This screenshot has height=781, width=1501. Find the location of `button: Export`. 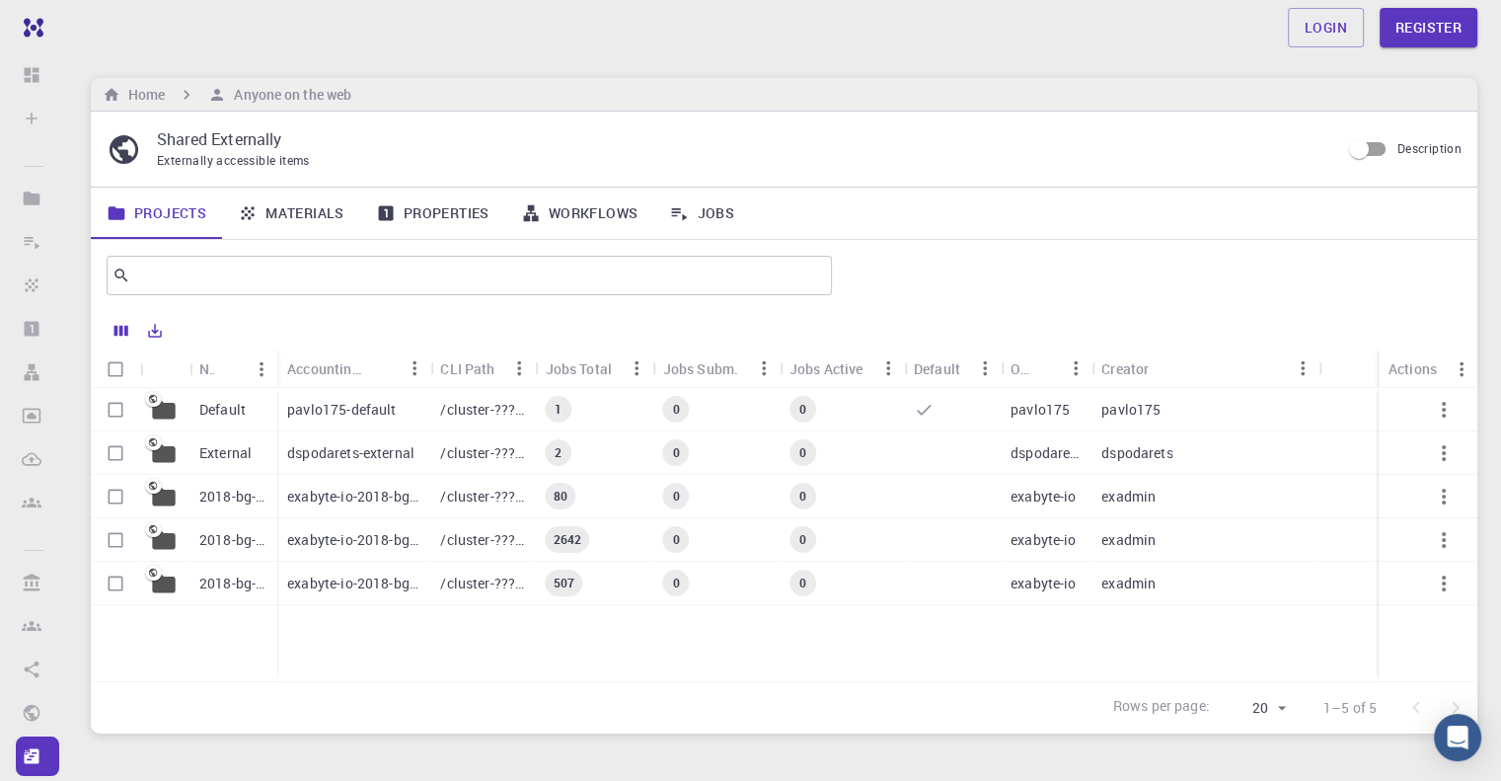

button: Export is located at coordinates (155, 331).